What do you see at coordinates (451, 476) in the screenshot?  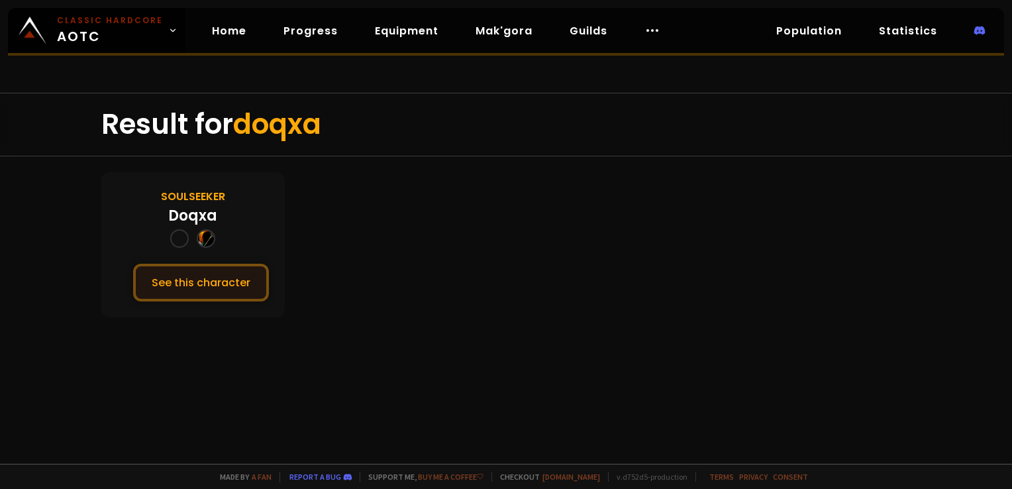 I see `a: Buy me a coffee` at bounding box center [451, 476].